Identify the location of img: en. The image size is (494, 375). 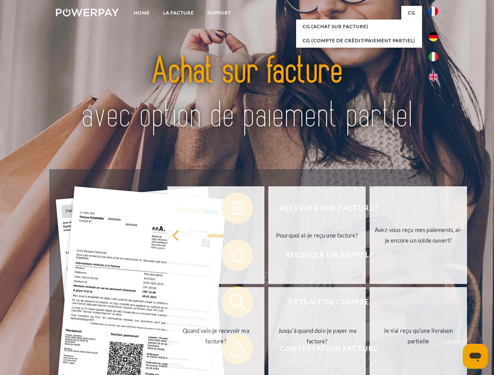
(433, 77).